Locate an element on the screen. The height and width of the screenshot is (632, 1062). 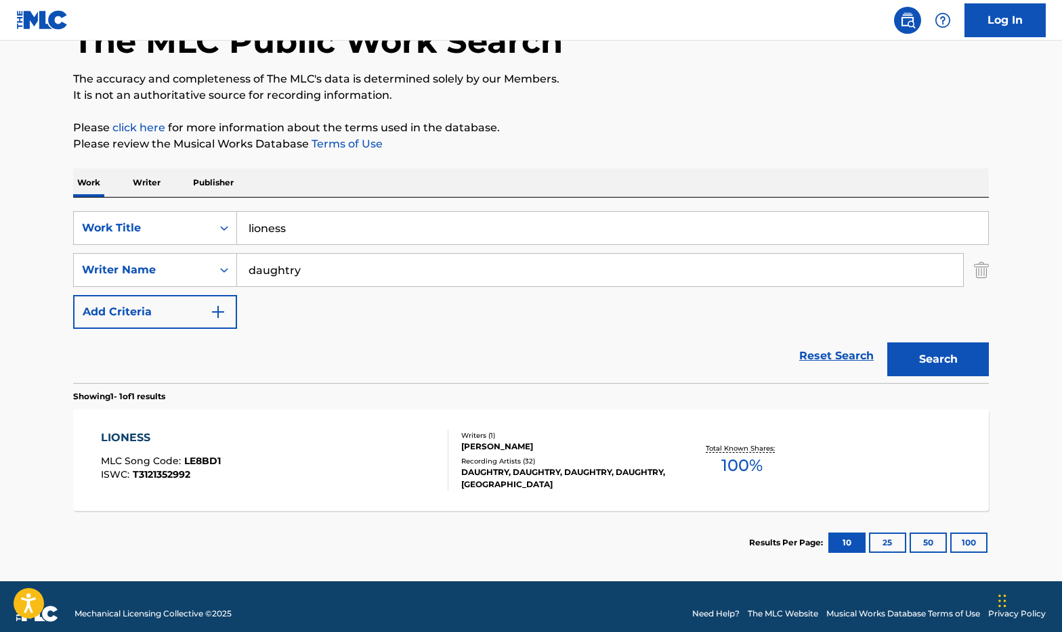
button: 25 is located at coordinates (887, 543).